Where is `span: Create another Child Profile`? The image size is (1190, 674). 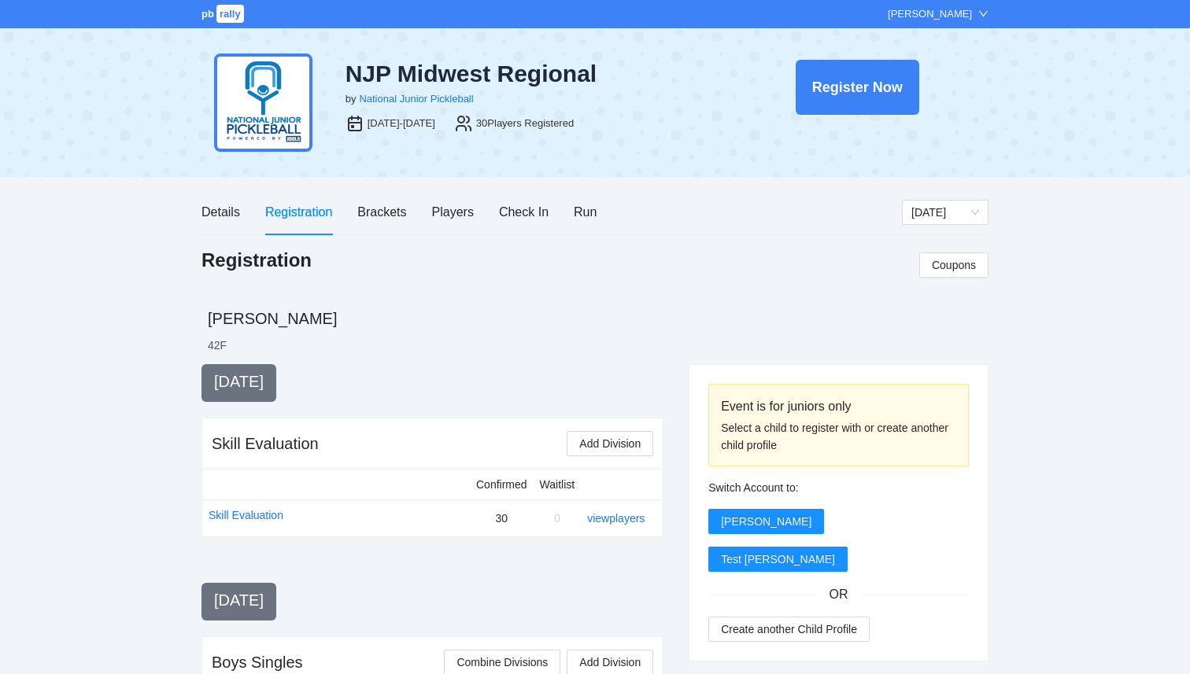
span: Create another Child Profile is located at coordinates (788, 630).